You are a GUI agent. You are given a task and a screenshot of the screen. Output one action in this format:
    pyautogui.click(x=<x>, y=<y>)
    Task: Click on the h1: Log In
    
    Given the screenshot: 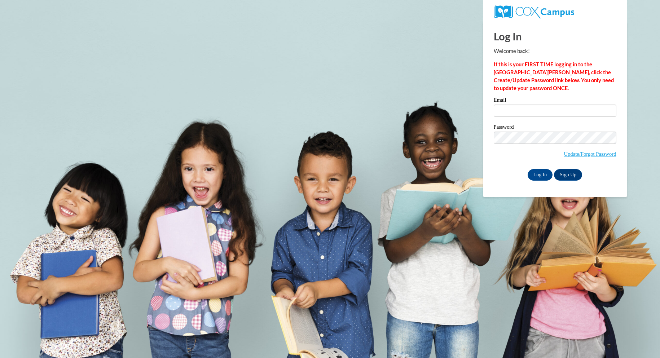 What is the action you would take?
    pyautogui.click(x=555, y=36)
    